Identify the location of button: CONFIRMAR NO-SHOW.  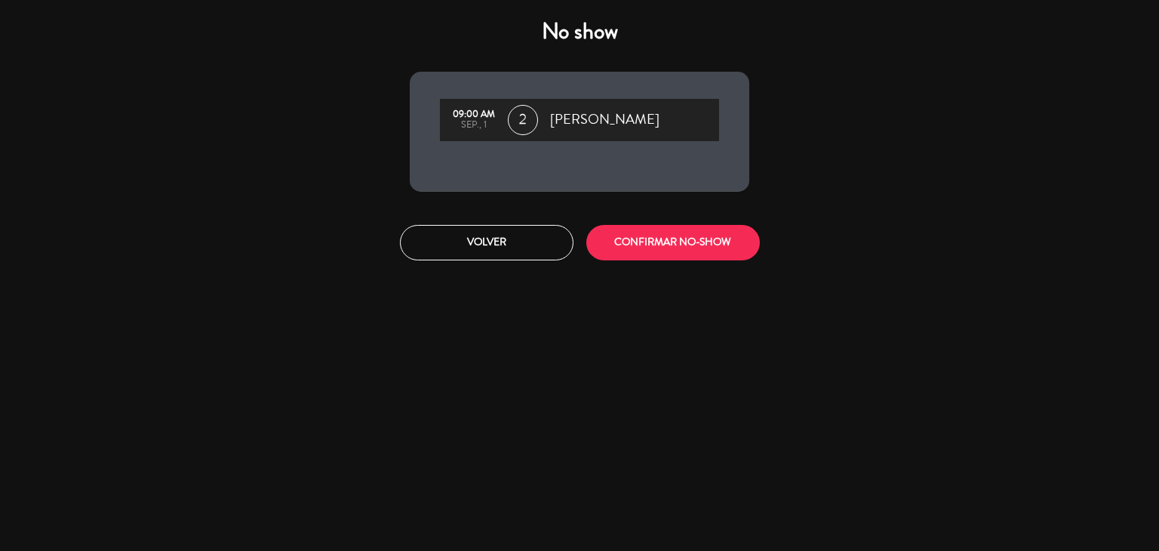
(673, 242).